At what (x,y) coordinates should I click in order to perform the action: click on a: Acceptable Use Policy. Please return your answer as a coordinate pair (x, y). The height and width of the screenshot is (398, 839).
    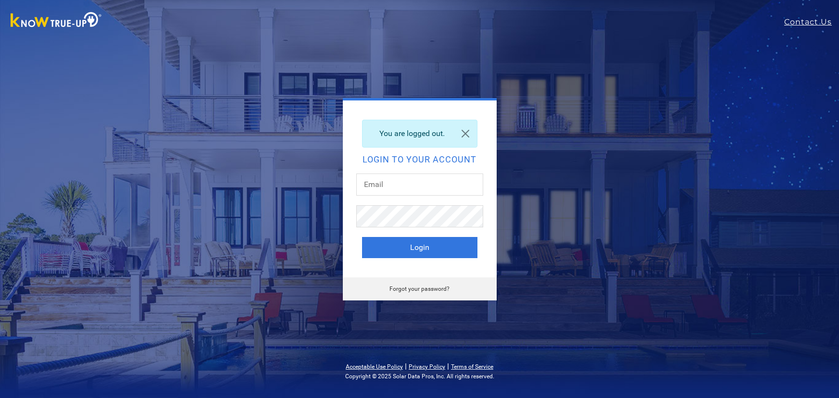
    Looking at the image, I should click on (374, 367).